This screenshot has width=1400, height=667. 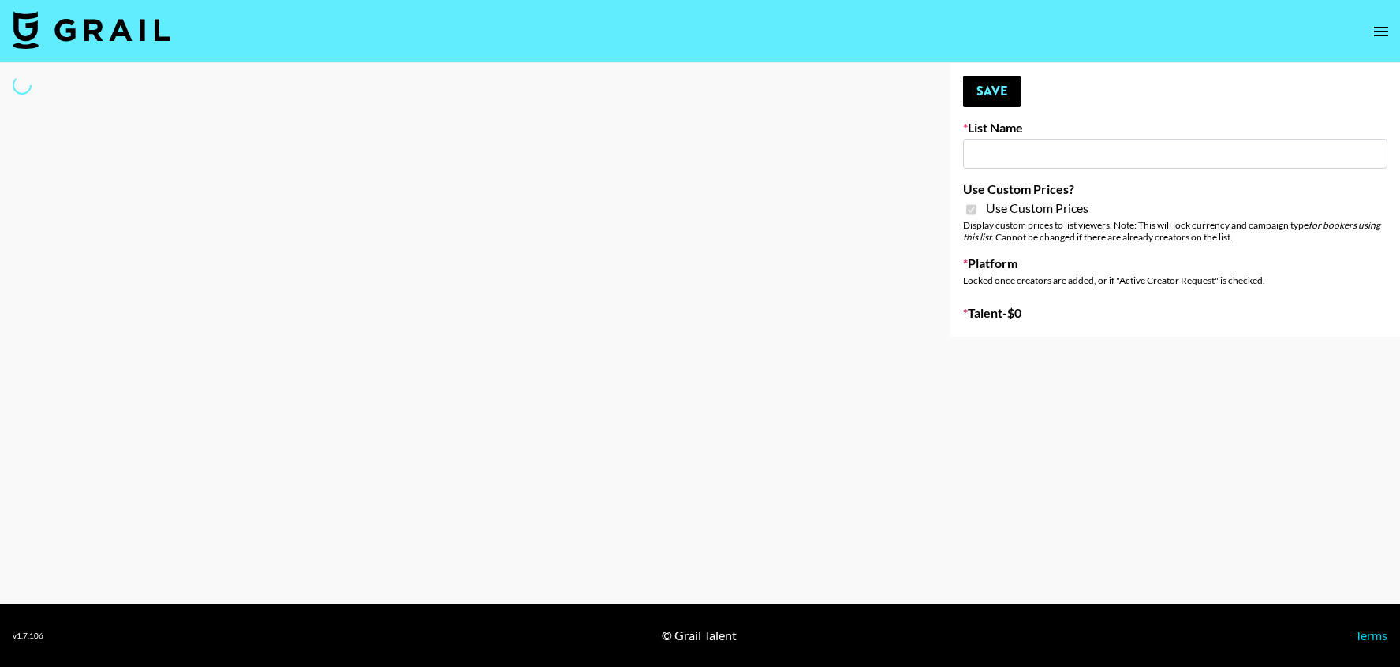 What do you see at coordinates (92, 30) in the screenshot?
I see `img: Grail Talent` at bounding box center [92, 30].